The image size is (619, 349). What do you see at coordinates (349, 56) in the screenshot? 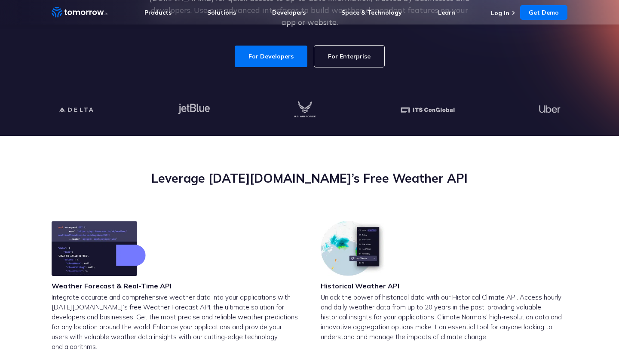
I see `a: For Enterprise` at bounding box center [349, 56].